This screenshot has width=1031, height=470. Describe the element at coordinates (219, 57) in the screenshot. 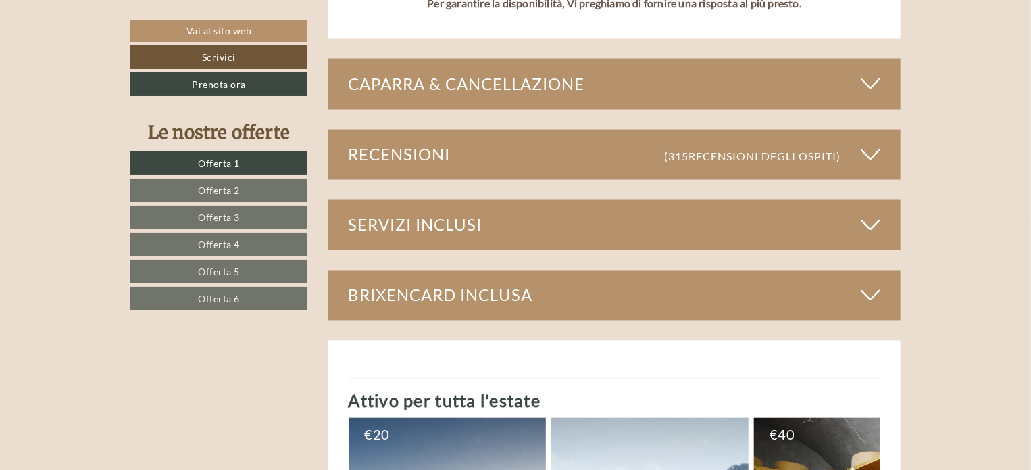

I see `a: Scrivici` at that location.